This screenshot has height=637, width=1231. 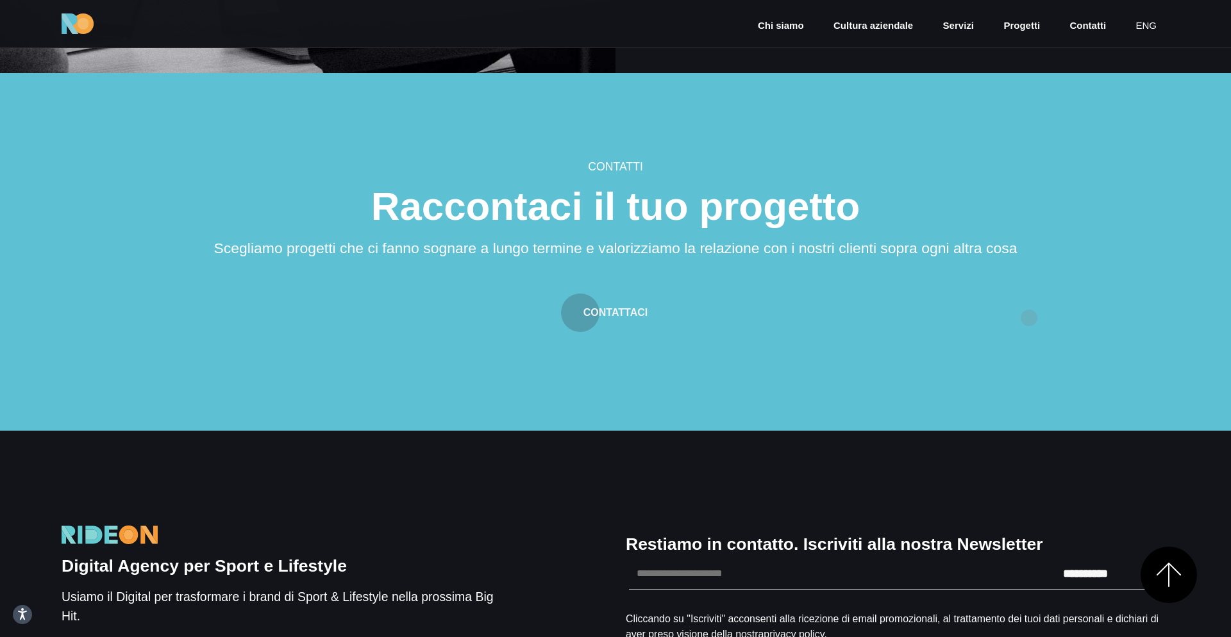 What do you see at coordinates (1021, 26) in the screenshot?
I see `a: Progetti` at bounding box center [1021, 26].